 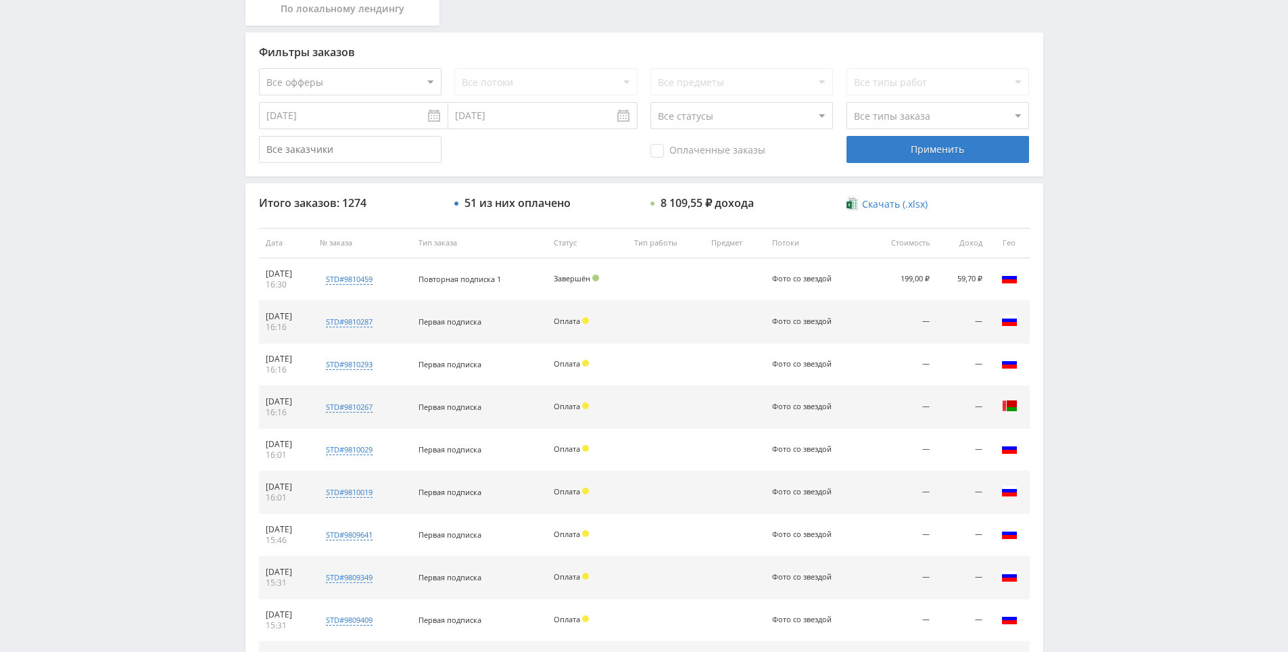 I want to click on div: std#9809349, so click(x=349, y=577).